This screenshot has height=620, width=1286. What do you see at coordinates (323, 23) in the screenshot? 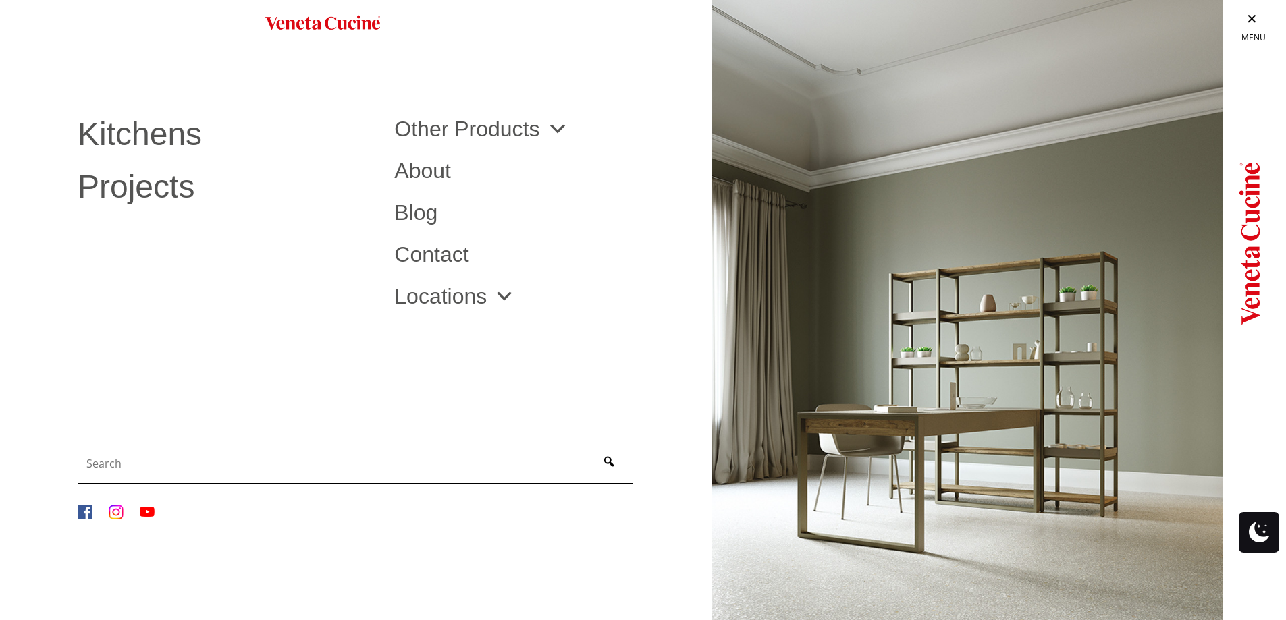
I see `img: Veneta Cucine USA` at bounding box center [323, 23].